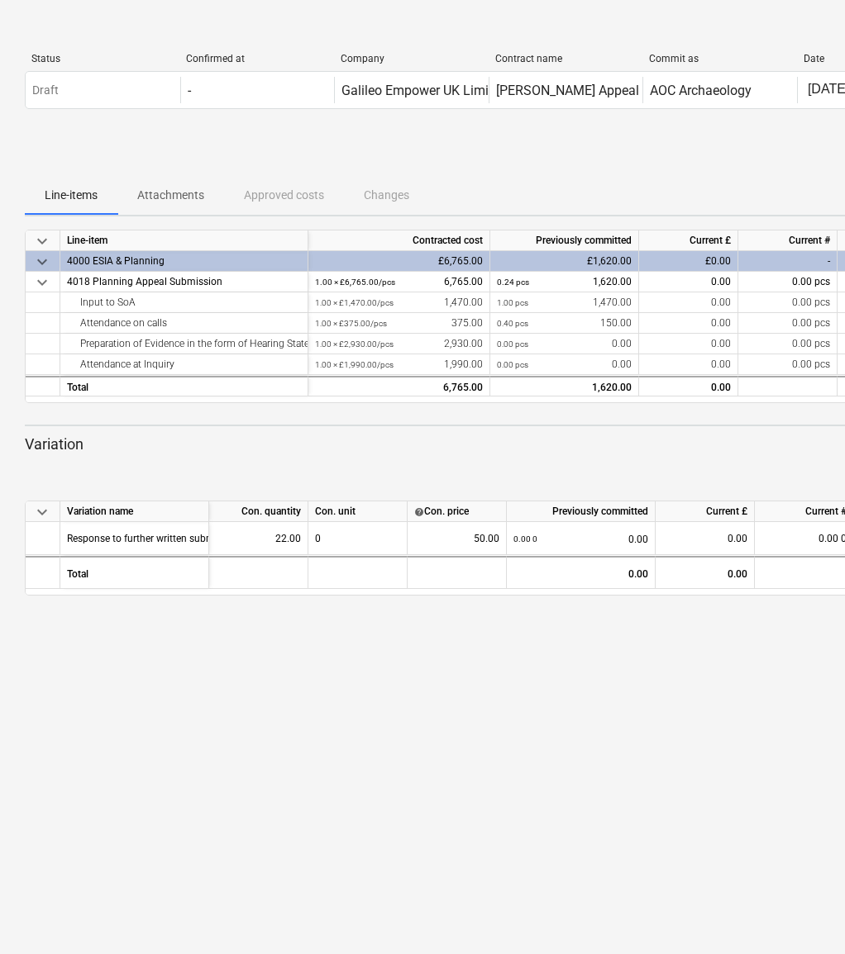 This screenshot has height=954, width=845. What do you see at coordinates (258, 539) in the screenshot?
I see `div: 22.00` at bounding box center [258, 539].